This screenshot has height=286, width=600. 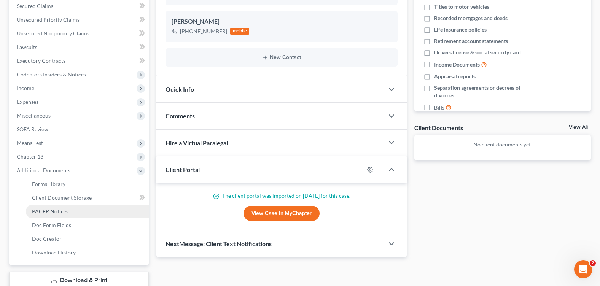 I want to click on span: Forms Library, so click(x=49, y=184).